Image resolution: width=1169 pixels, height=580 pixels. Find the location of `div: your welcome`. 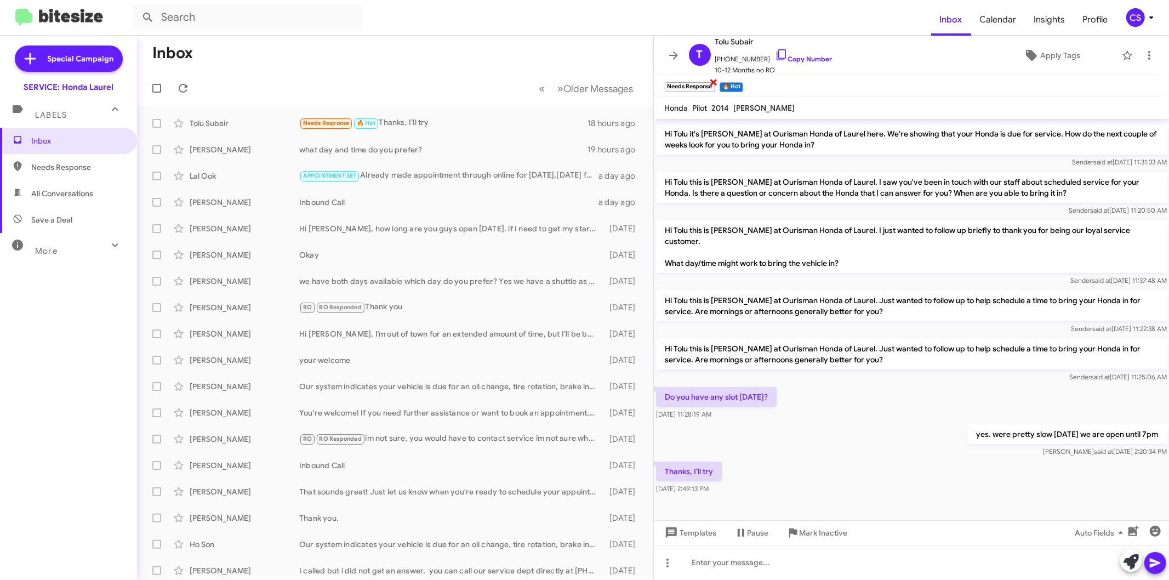

div: your welcome is located at coordinates (450, 360).